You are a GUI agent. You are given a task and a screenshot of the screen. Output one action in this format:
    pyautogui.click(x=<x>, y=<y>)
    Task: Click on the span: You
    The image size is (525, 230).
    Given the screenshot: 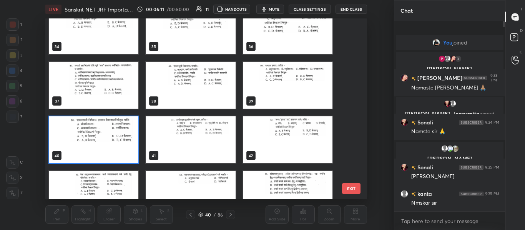 What is the action you would take?
    pyautogui.click(x=448, y=43)
    